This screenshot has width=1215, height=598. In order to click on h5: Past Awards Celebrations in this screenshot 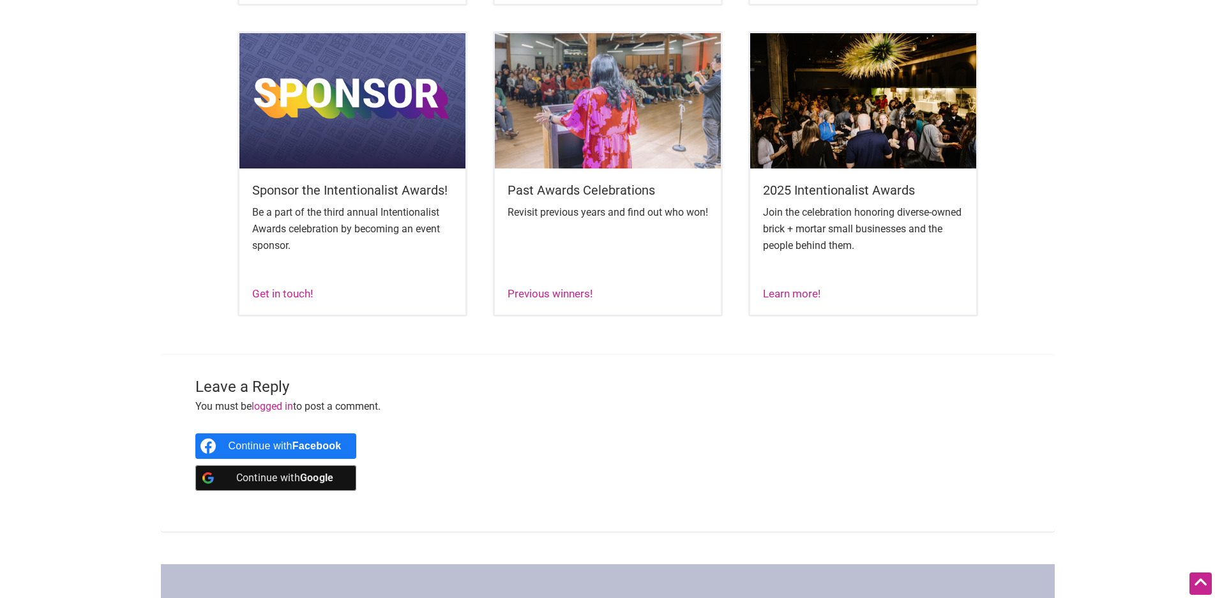, I will do `click(608, 190)`.